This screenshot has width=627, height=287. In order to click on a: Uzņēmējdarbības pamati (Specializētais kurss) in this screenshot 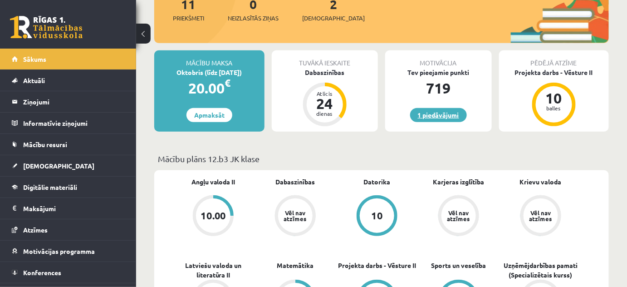, I will do `click(541, 270)`.